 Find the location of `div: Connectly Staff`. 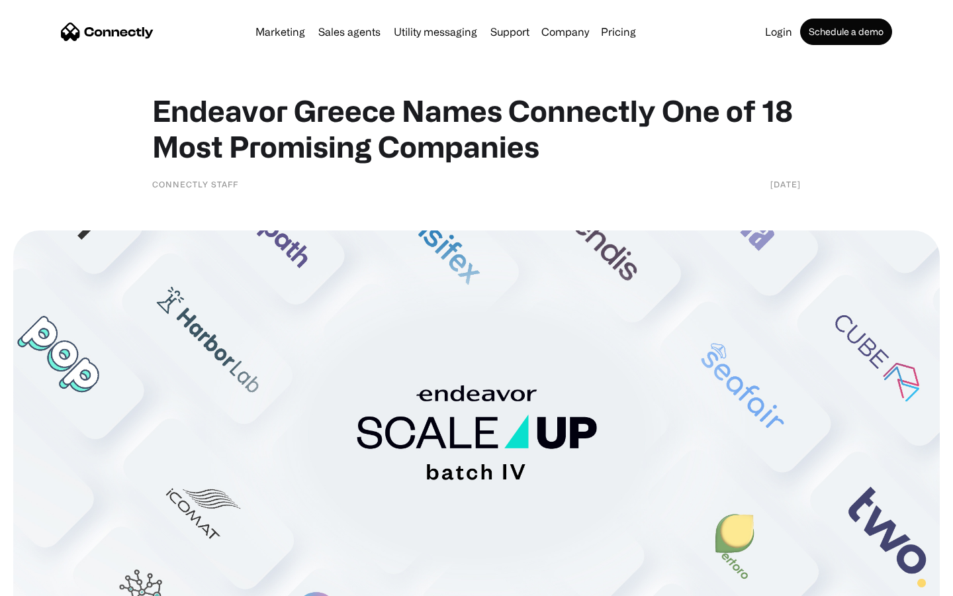

div: Connectly Staff is located at coordinates (195, 184).